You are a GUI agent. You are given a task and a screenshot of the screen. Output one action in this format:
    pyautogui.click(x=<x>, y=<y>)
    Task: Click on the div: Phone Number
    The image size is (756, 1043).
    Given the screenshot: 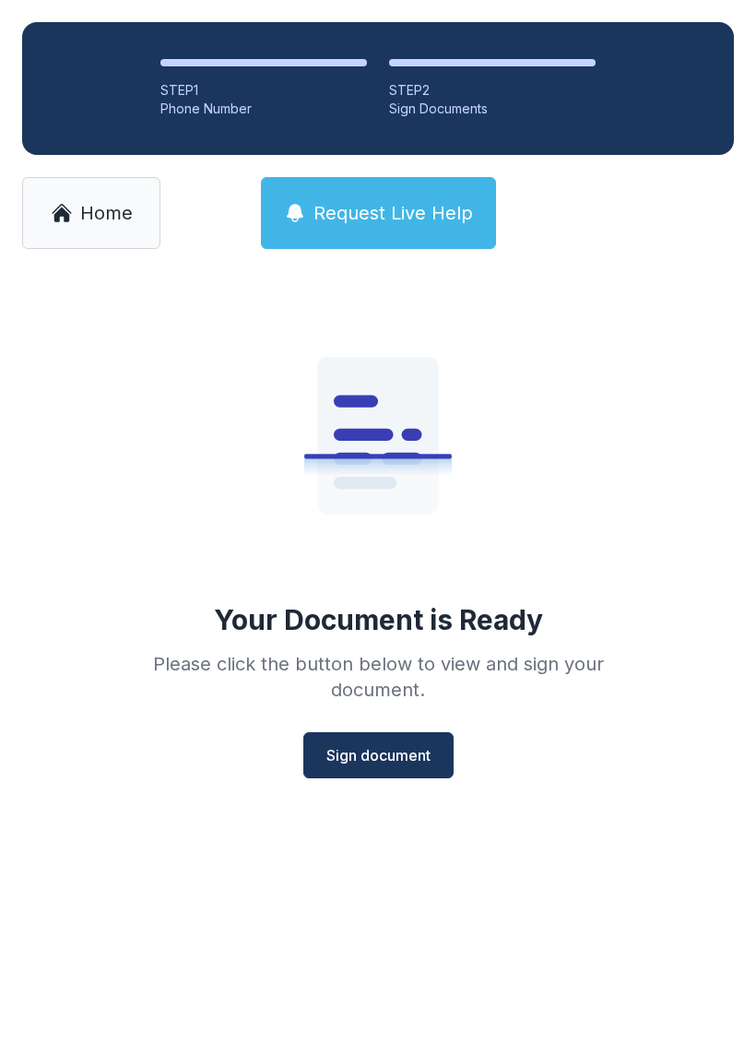 What is the action you would take?
    pyautogui.click(x=264, y=109)
    